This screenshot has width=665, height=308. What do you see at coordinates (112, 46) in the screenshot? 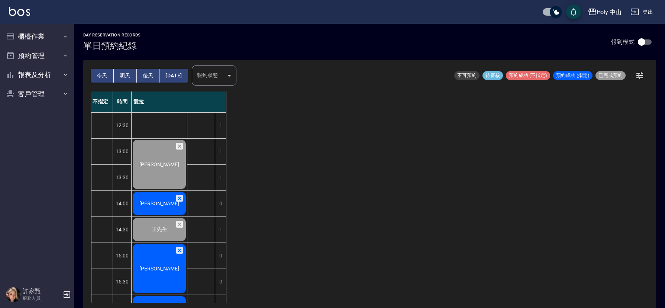
I see `h3: 單日預約紀錄` at bounding box center [112, 46].